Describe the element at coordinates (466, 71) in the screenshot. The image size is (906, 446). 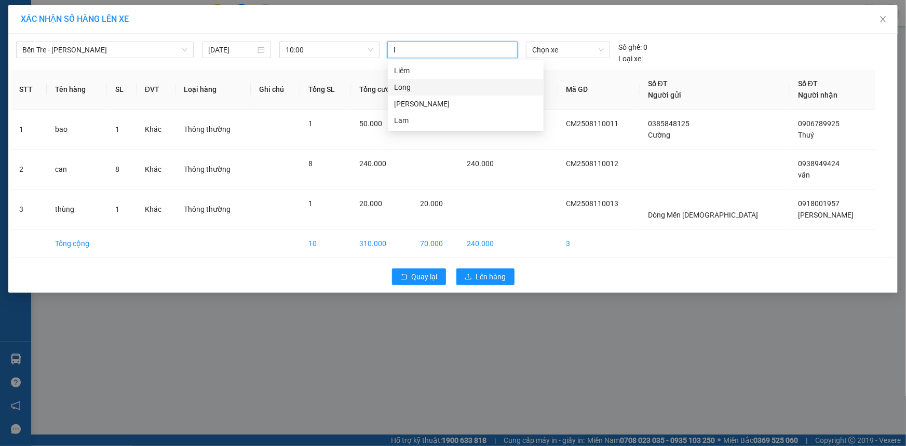
I see `div: Liêm` at that location.